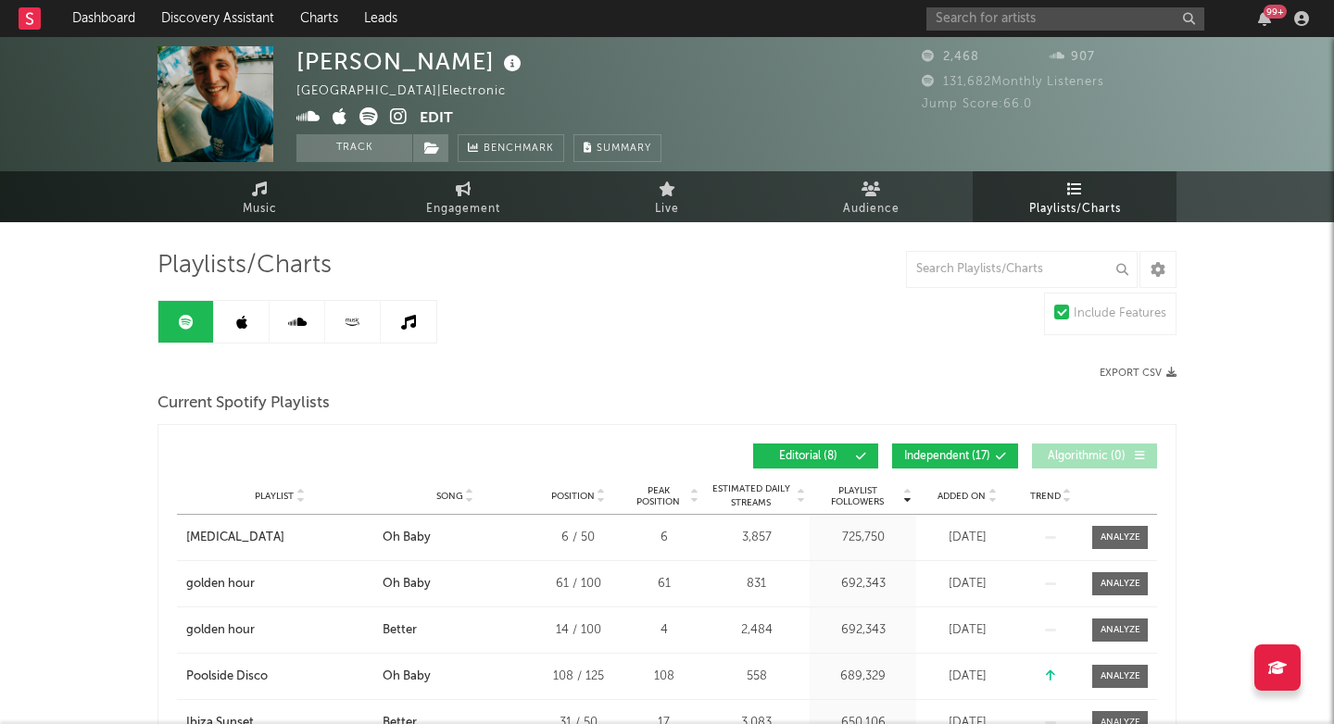 This screenshot has width=1334, height=724. Describe the element at coordinates (578, 631) in the screenshot. I see `div: 14 / 100` at that location.